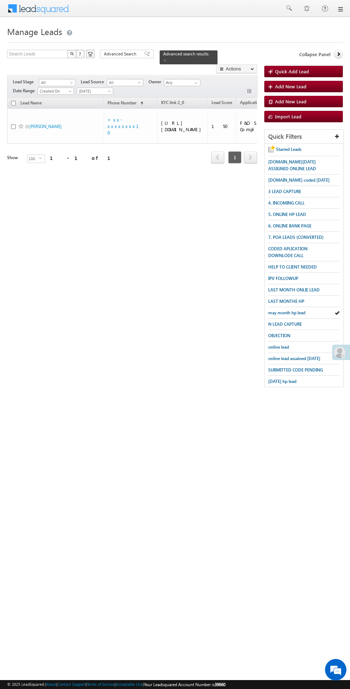  What do you see at coordinates (101, 684) in the screenshot?
I see `a: Terms of Service` at bounding box center [101, 684].